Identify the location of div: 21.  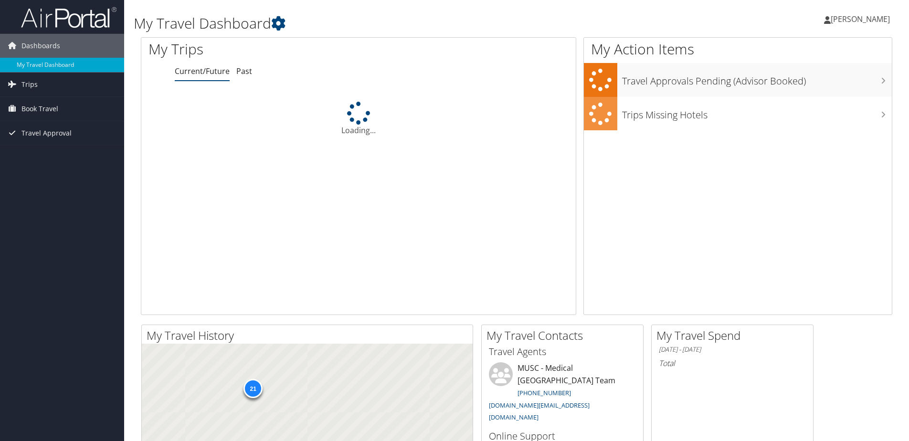
(253, 389).